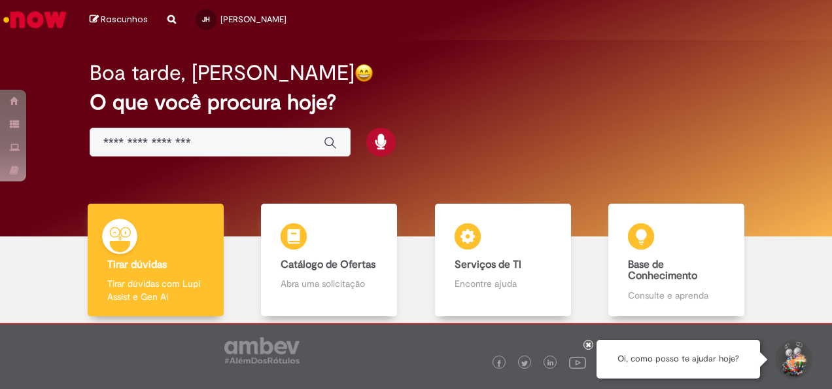  What do you see at coordinates (328, 264) in the screenshot?
I see `b: Catálogo de Ofertas` at bounding box center [328, 264].